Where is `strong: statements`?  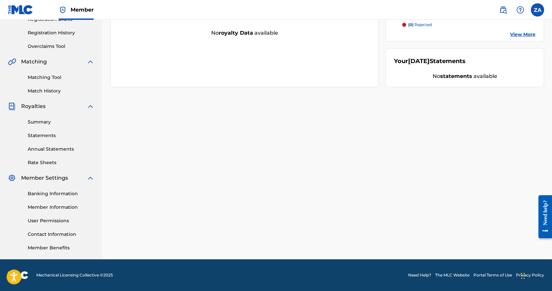 strong: statements is located at coordinates (456, 76).